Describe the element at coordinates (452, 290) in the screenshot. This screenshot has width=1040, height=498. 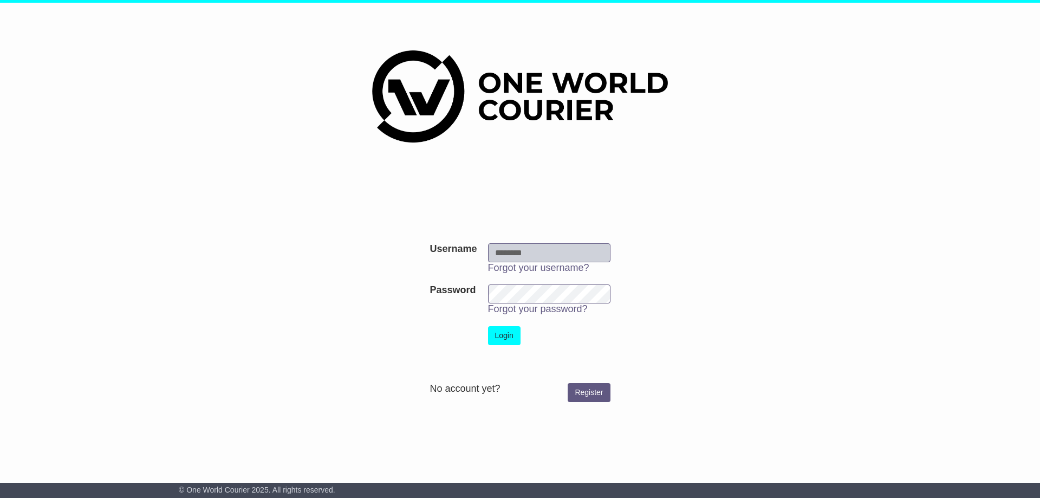
I see `label: Password` at that location.